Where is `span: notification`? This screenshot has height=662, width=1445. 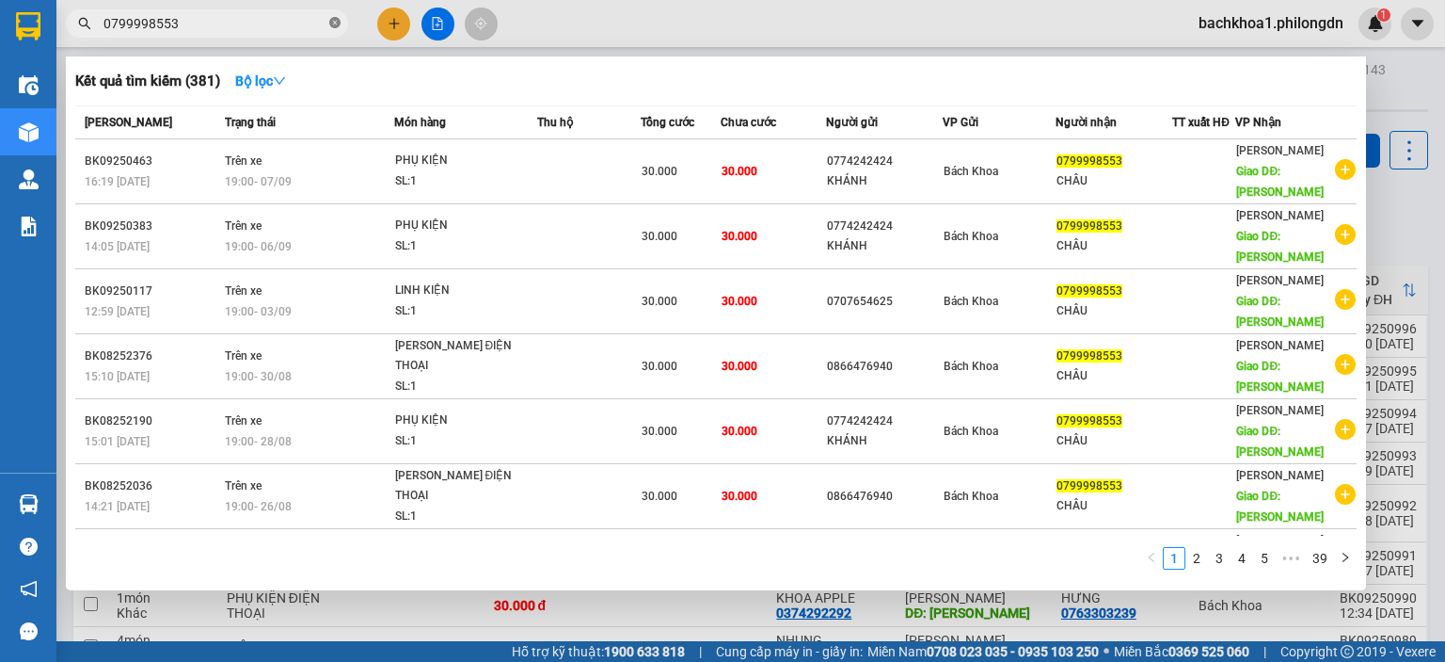
span: notification is located at coordinates (28, 588).